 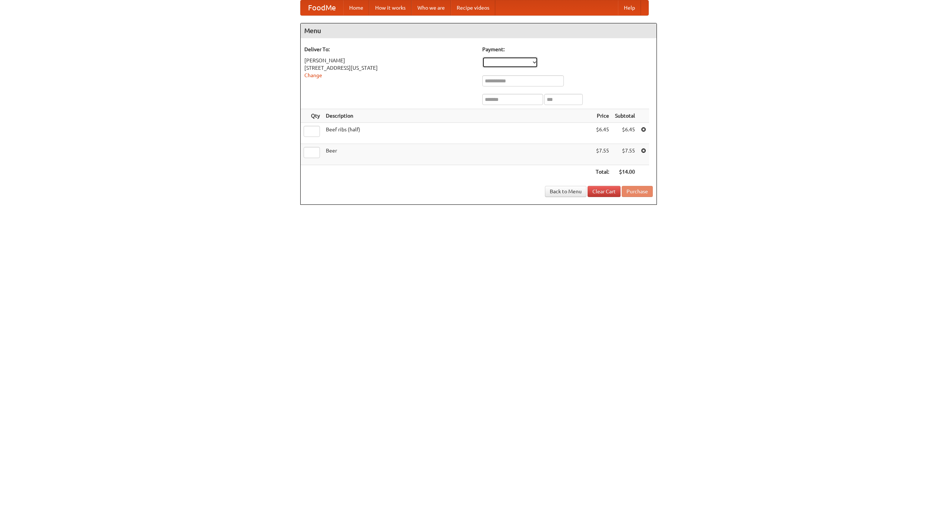 I want to click on td: Beef ribs (half), so click(x=458, y=133).